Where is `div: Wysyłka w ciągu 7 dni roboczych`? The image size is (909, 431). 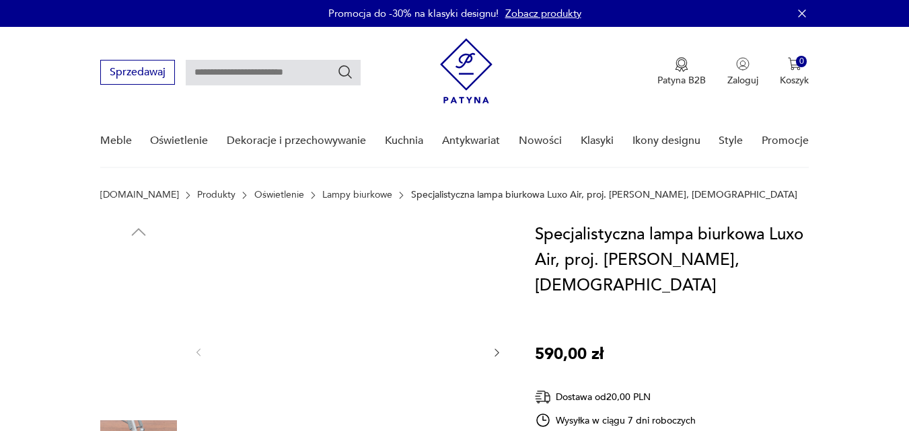
div: Wysyłka w ciągu 7 dni roboczych is located at coordinates (616, 421).